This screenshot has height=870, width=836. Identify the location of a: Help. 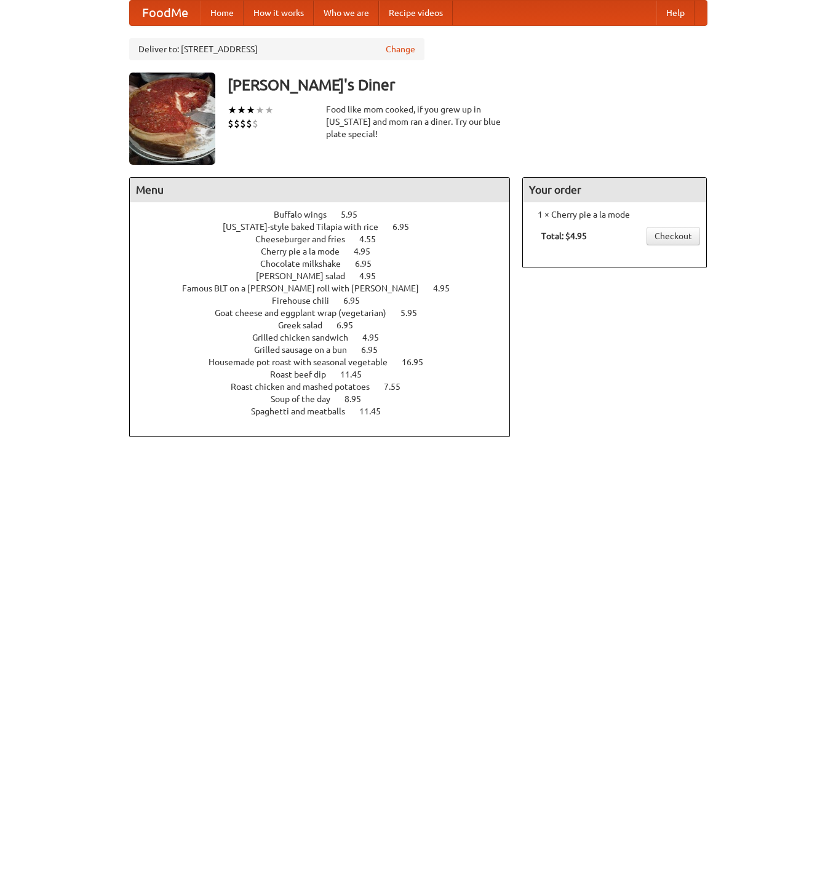
(675, 13).